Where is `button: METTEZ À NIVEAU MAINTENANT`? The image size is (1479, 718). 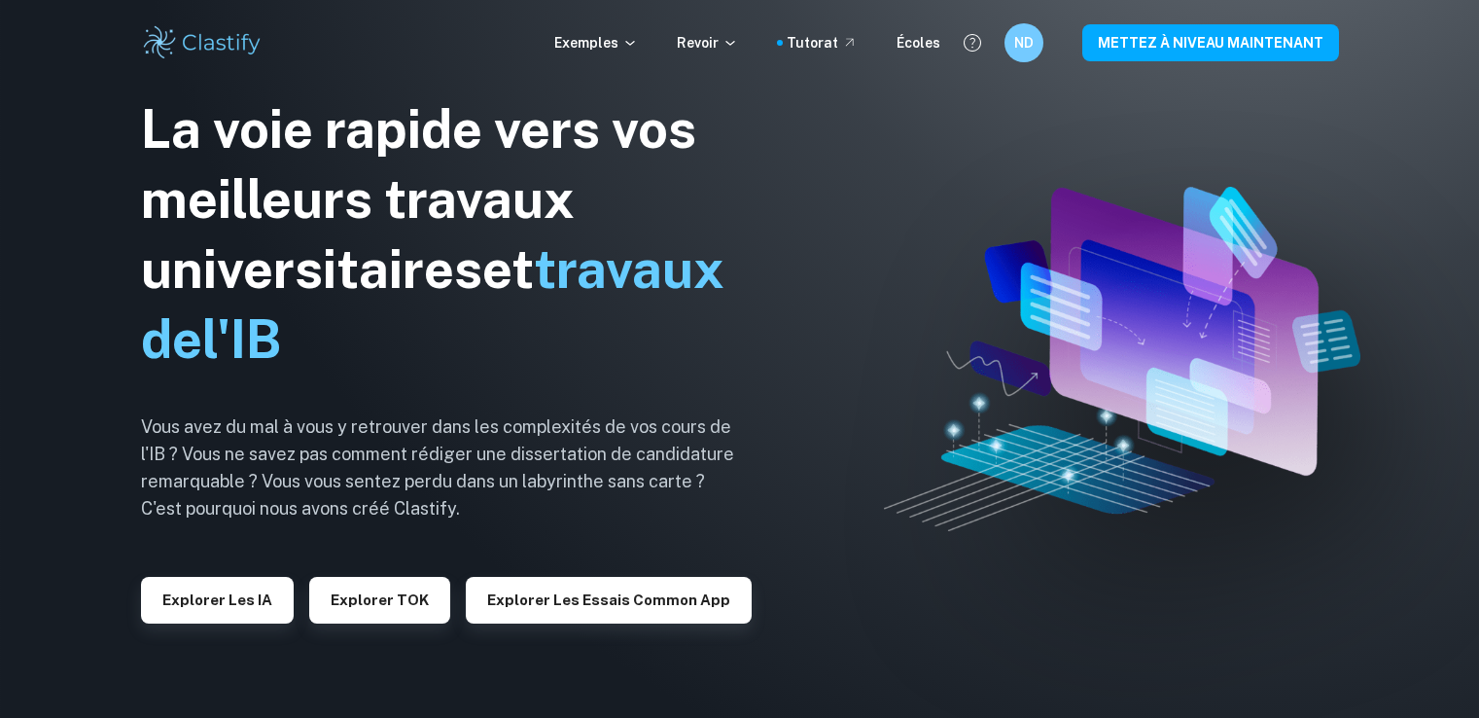 button: METTEZ À NIVEAU MAINTENANT is located at coordinates (1211, 42).